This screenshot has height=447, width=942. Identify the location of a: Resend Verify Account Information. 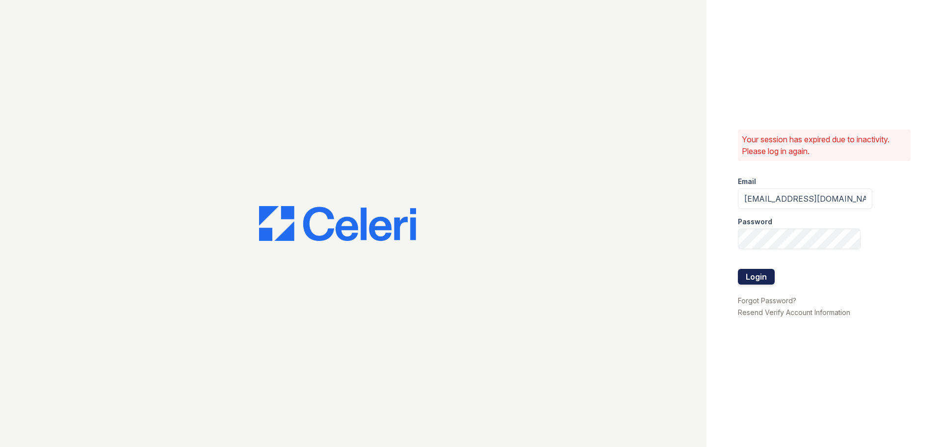
(794, 312).